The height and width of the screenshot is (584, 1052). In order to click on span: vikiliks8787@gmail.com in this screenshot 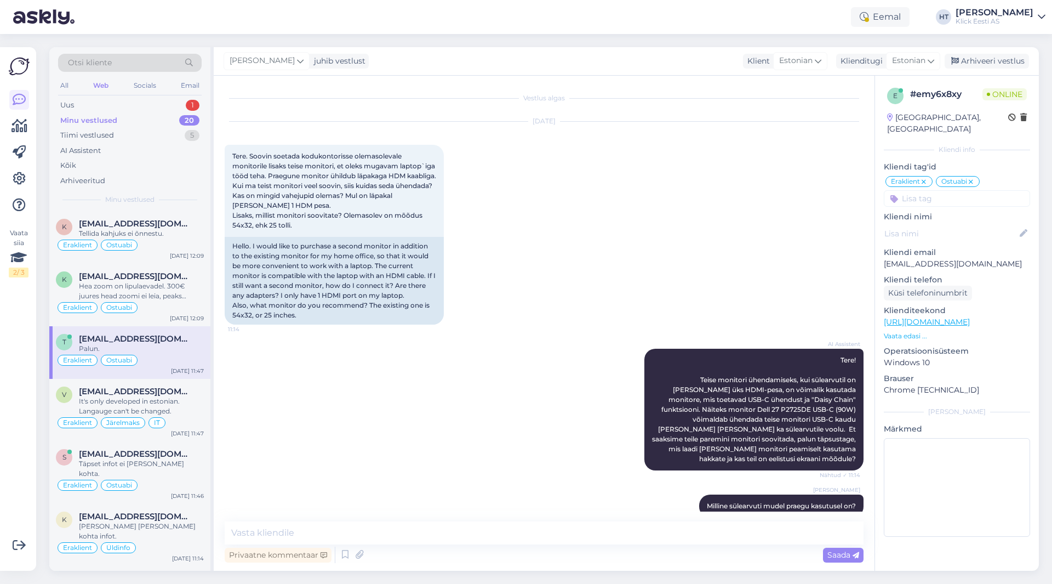, I will do `click(136, 391)`.